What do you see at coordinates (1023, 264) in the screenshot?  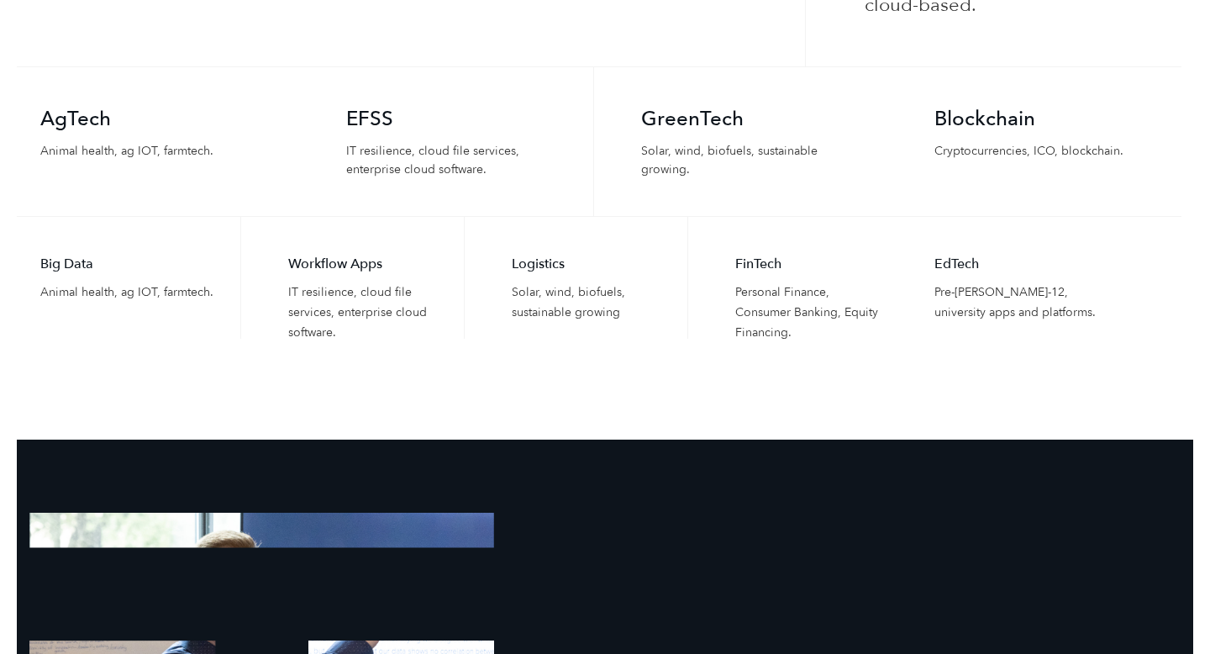 I see `h4: EdTech` at bounding box center [1023, 264].